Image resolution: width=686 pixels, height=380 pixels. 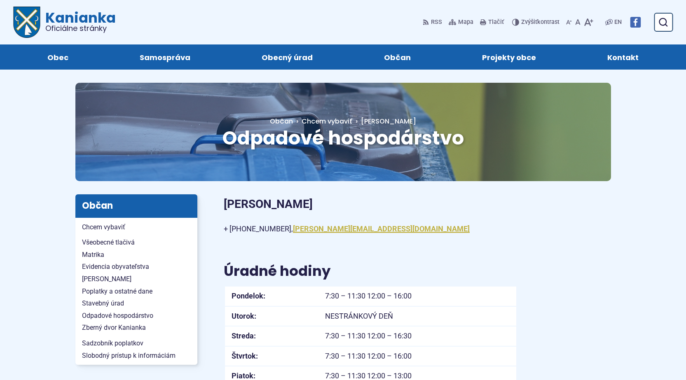 What do you see at coordinates (417, 316) in the screenshot?
I see `td: NESTRÁNKOVÝ DEŇ` at bounding box center [417, 316].